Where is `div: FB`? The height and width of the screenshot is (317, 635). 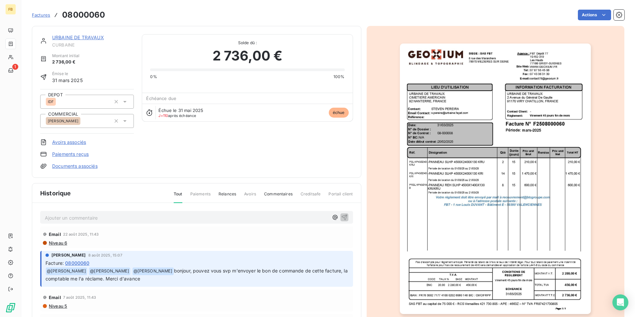
div: FB is located at coordinates (11, 9).